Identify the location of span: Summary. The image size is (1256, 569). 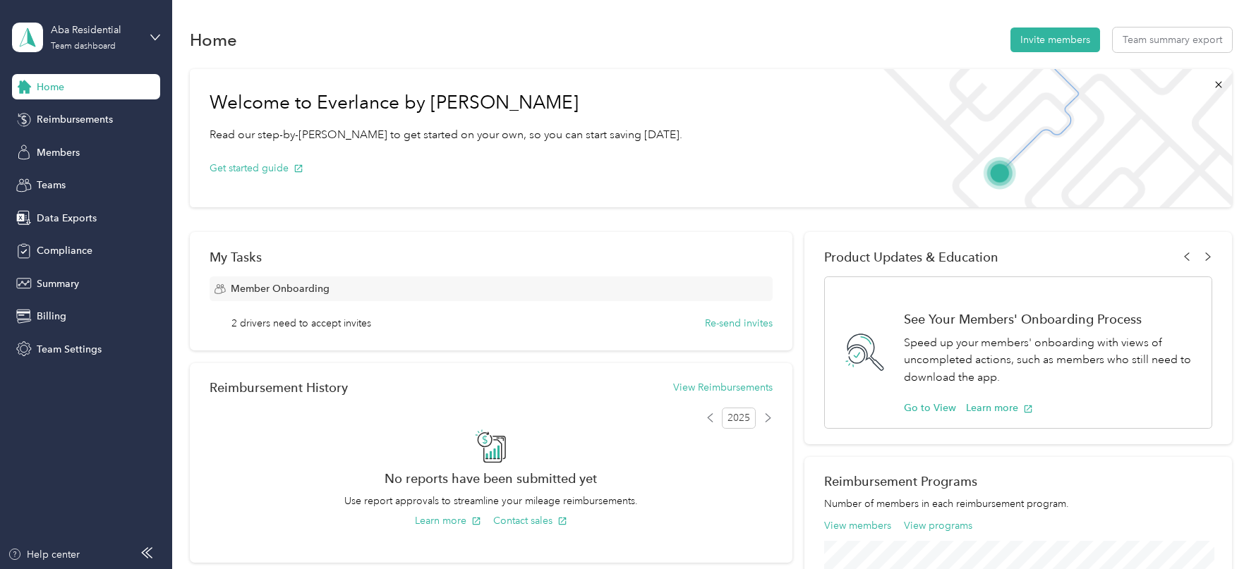
(58, 284).